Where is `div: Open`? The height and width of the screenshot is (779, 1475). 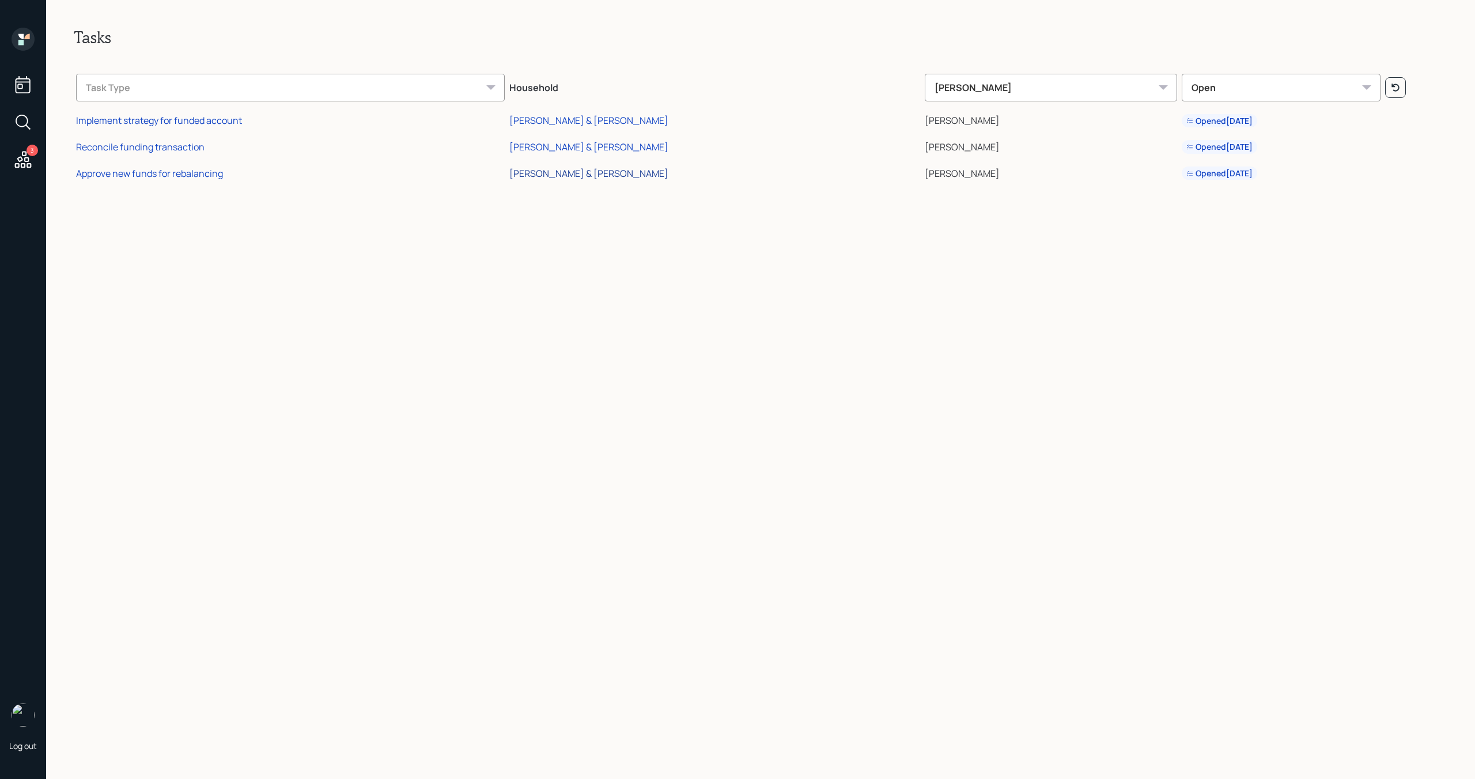
div: Open is located at coordinates (1281, 88).